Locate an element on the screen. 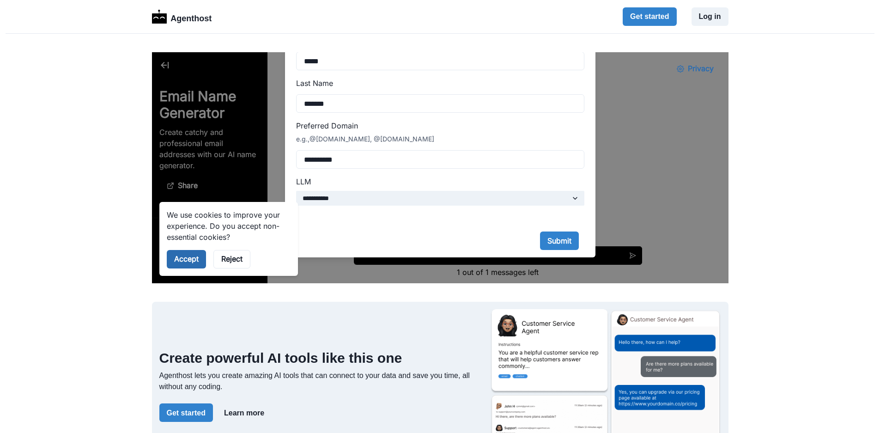 This screenshot has height=433, width=880. p: Agenthost is located at coordinates (191, 17).